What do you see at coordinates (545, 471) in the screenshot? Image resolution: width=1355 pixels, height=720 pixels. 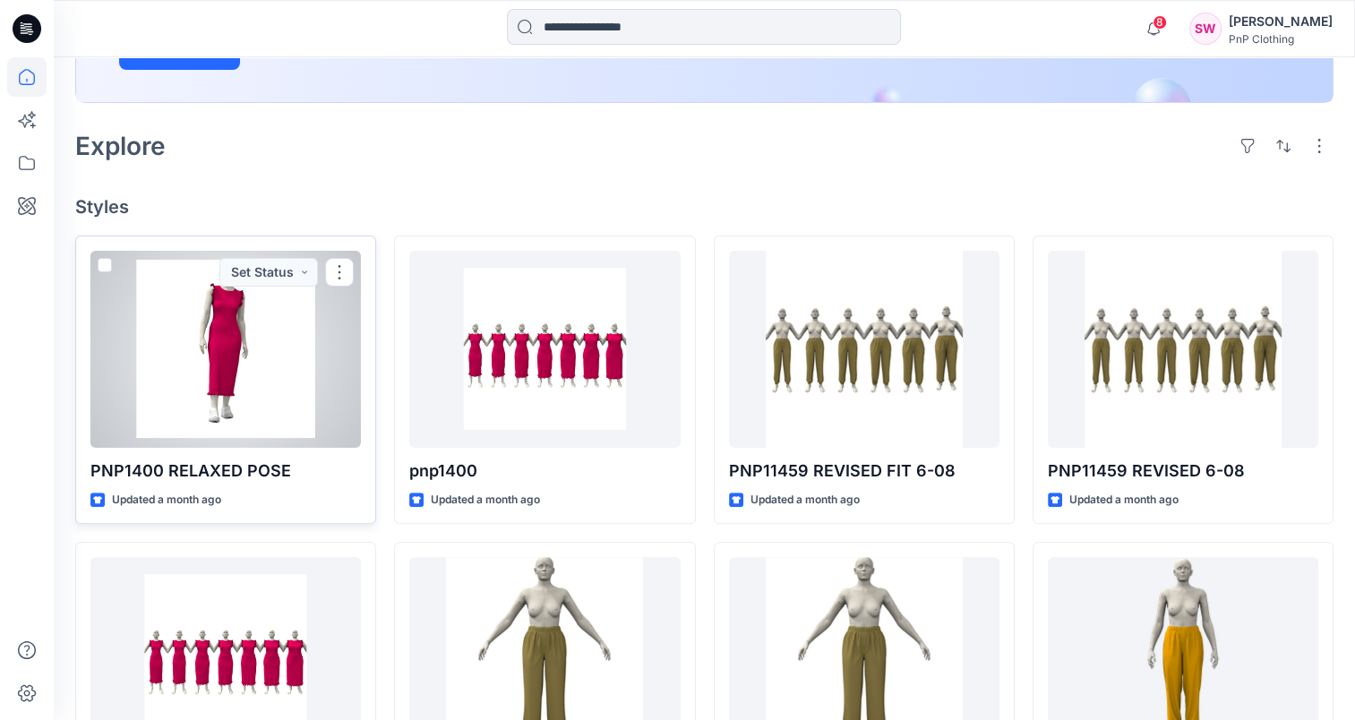 I see `p: pnp1400` at bounding box center [545, 471].